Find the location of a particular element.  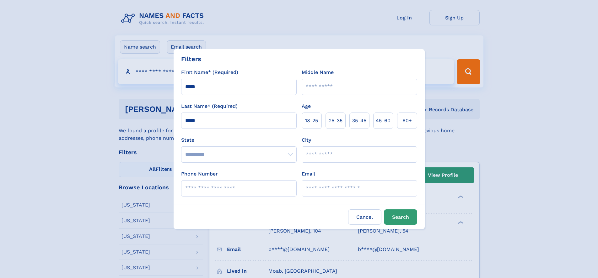

label: First Name* (Required) is located at coordinates (210, 73).